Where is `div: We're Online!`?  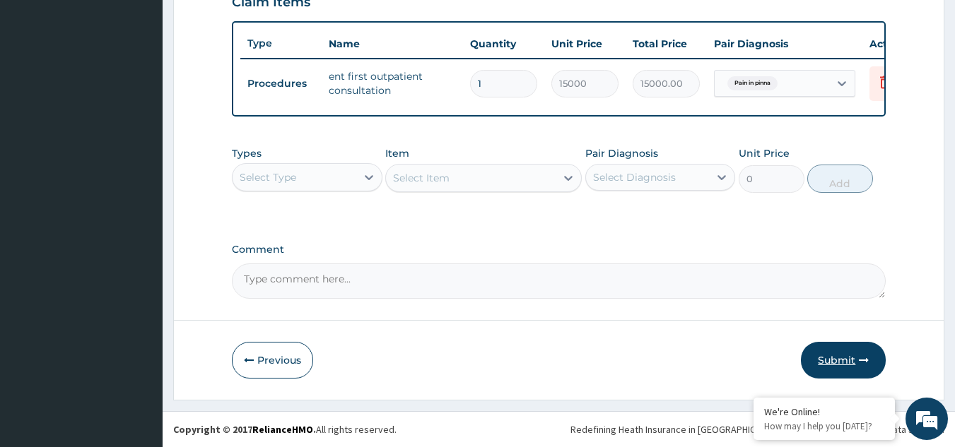 div: We're Online! is located at coordinates (824, 412).